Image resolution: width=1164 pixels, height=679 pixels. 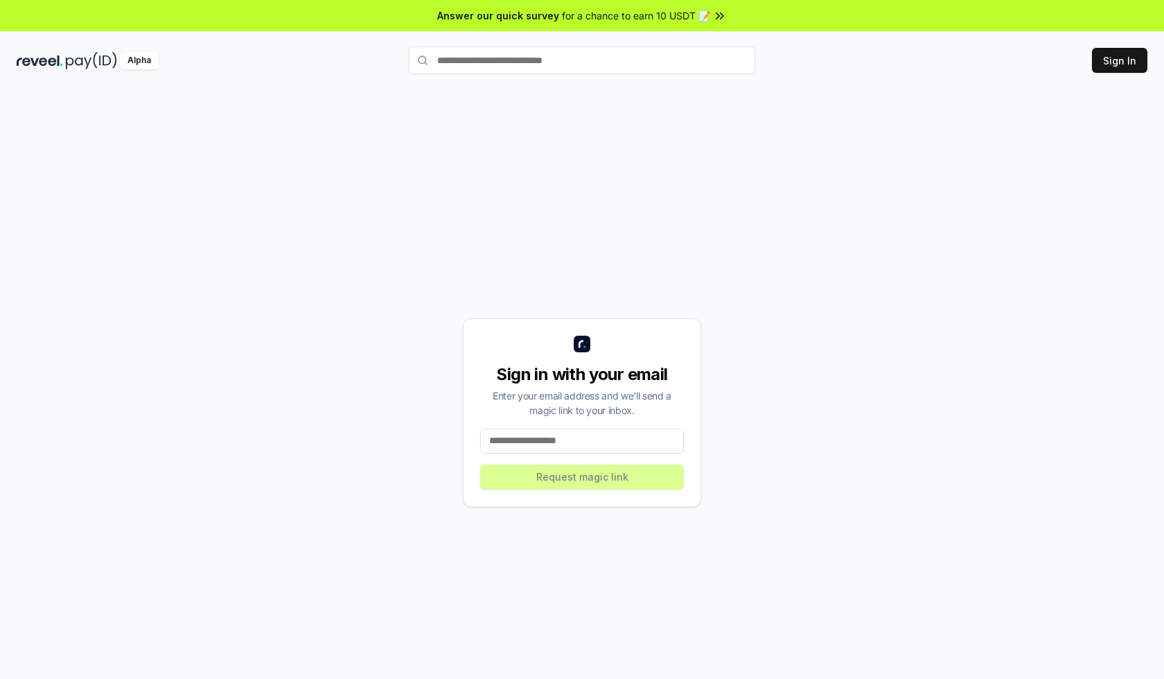 I want to click on button: Sign In, so click(x=1120, y=60).